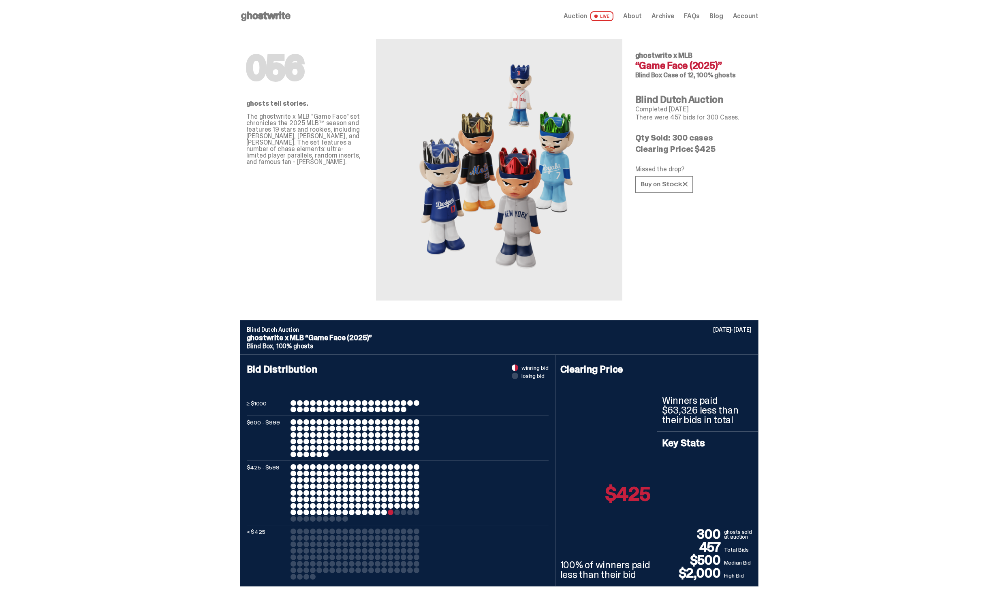  I want to click on h4: “Game Face (2025)”, so click(694, 66).